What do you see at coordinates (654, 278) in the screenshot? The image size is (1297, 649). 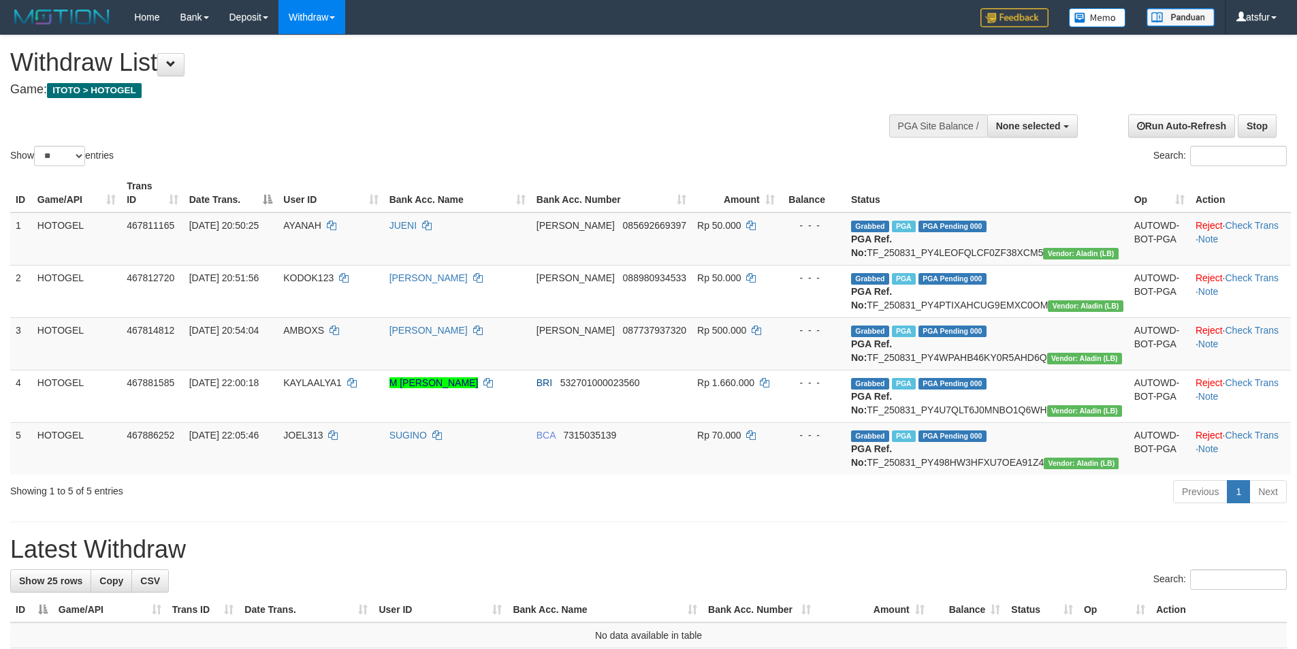 I see `span: Copy 088980934533 to clipboard` at bounding box center [654, 278].